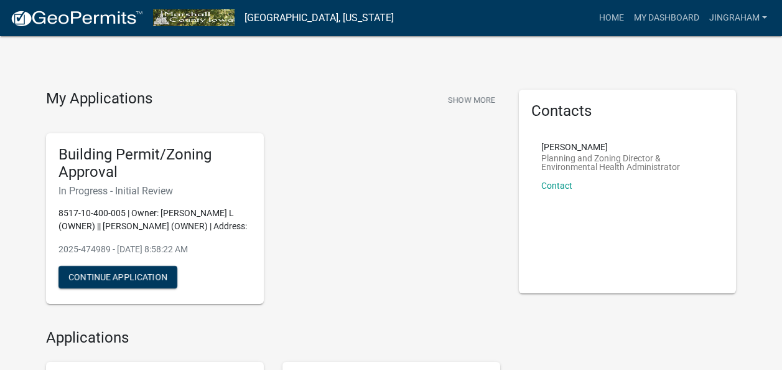 The width and height of the screenshot is (782, 370). What do you see at coordinates (612, 18) in the screenshot?
I see `a: Home` at bounding box center [612, 18].